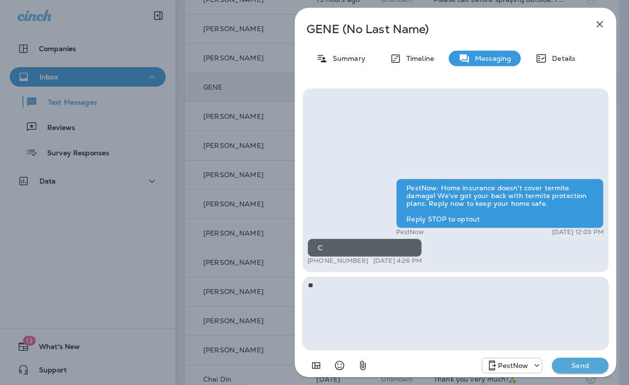 The image size is (629, 385). Describe the element at coordinates (346, 58) in the screenshot. I see `p: Summary` at that location.